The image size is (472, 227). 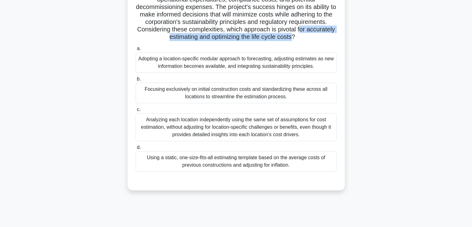 What do you see at coordinates (236, 93) in the screenshot?
I see `div: Focusing exclusively on initial construction costs and standardizing these across all locations t...` at bounding box center [236, 93].